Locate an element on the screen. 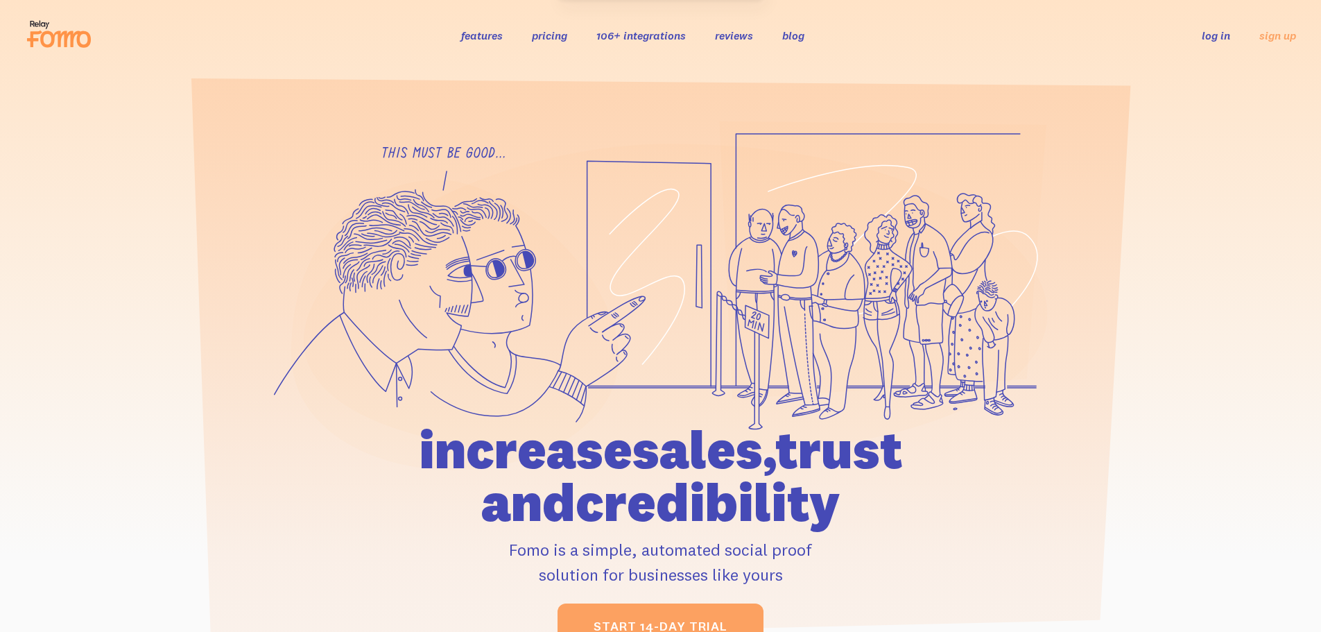 The height and width of the screenshot is (632, 1321). a: features is located at coordinates (482, 35).